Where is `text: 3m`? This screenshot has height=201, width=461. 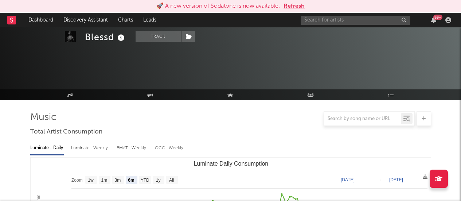
text: 3m is located at coordinates (117, 180).